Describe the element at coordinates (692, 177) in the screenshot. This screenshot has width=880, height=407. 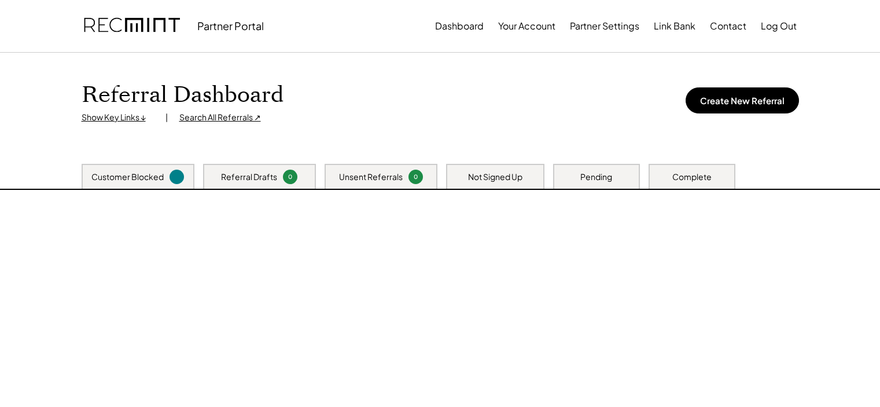
I see `div: Complete` at that location.